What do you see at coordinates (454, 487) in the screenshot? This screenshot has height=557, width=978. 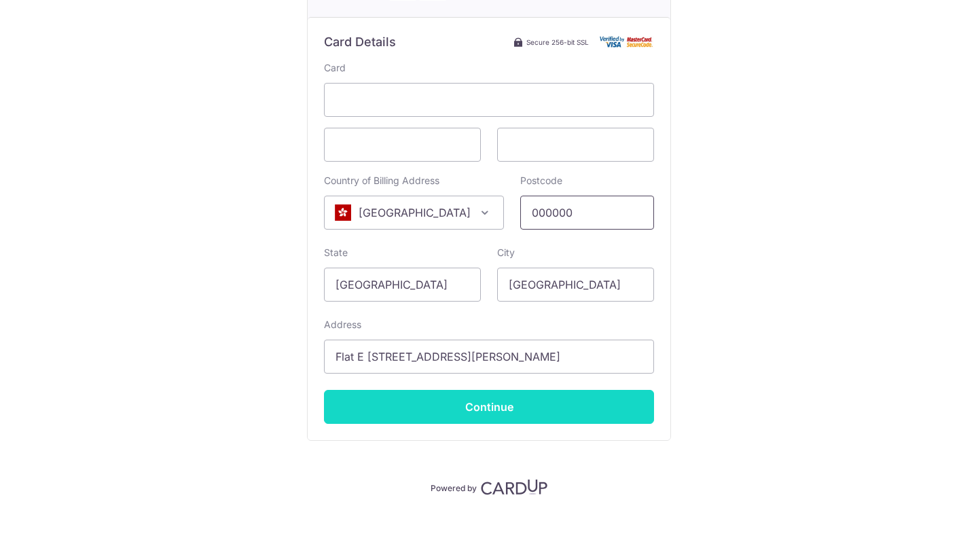 I see `p: Powered by` at bounding box center [454, 487].